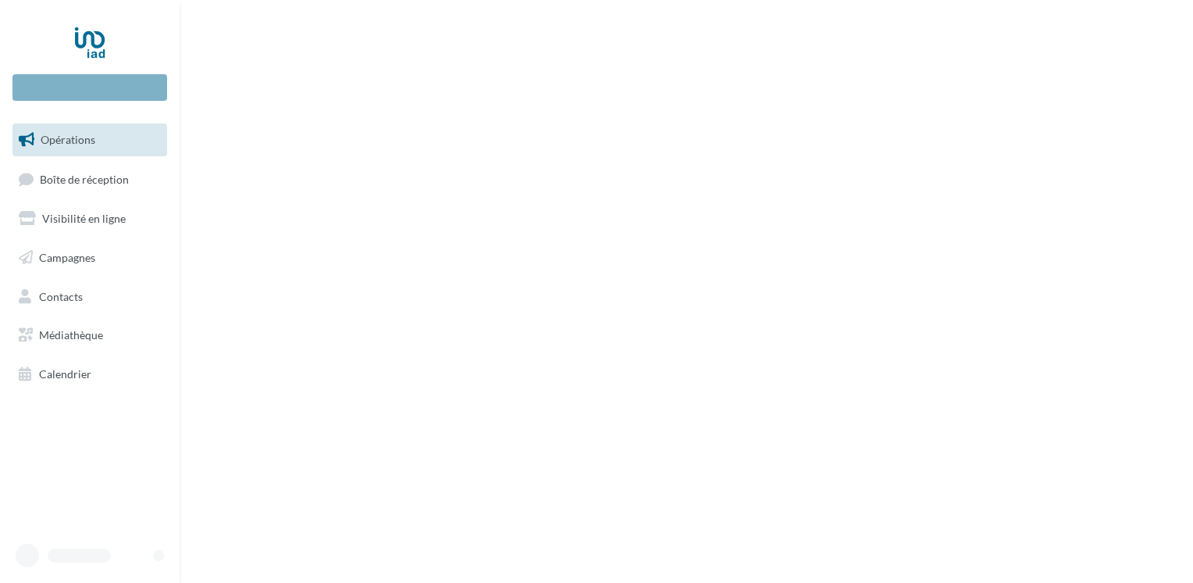 The image size is (1193, 583). I want to click on a: Boîte de réception, so click(90, 179).